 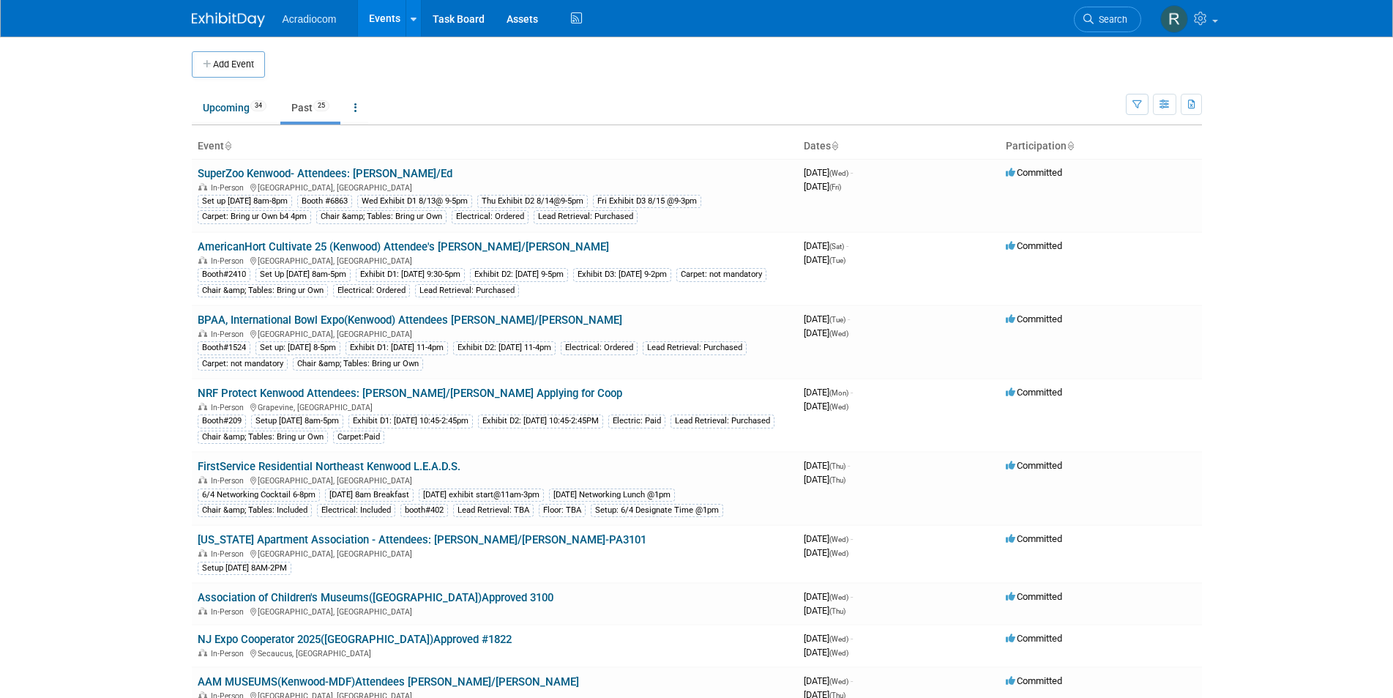 I want to click on div: Booth#209, so click(x=222, y=421).